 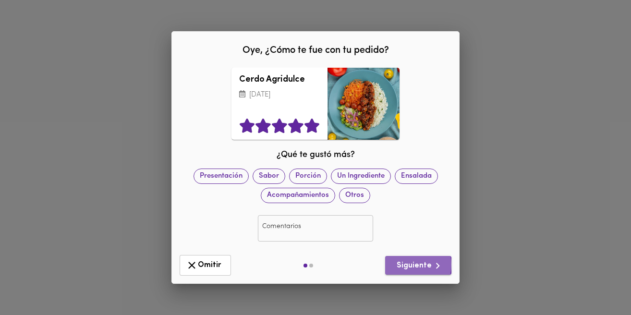 I want to click on span: Presentación, so click(x=221, y=176).